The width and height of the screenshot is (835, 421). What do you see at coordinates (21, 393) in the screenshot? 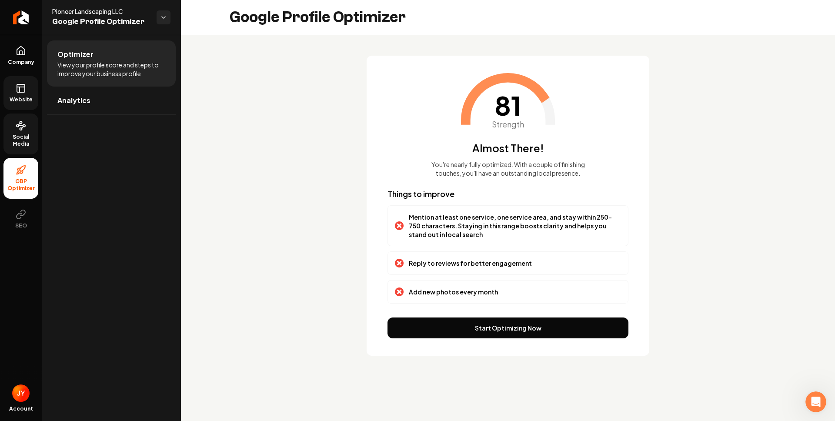
I see `img: Joshua Yocum` at bounding box center [21, 393].